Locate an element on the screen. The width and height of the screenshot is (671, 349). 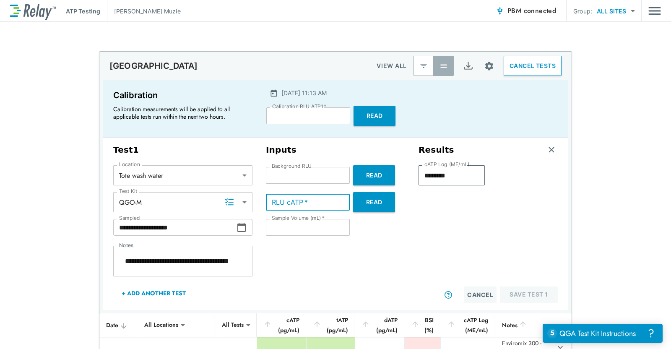
p: VIEW ALL is located at coordinates (392, 66).